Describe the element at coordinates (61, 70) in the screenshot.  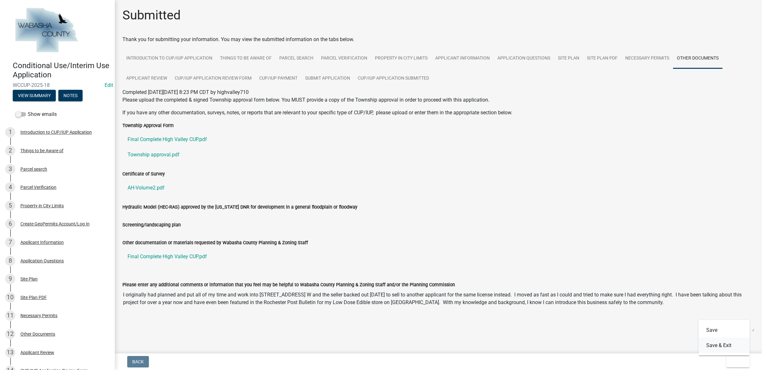
I see `h4: Conditional Use/Interim Use Application` at that location.